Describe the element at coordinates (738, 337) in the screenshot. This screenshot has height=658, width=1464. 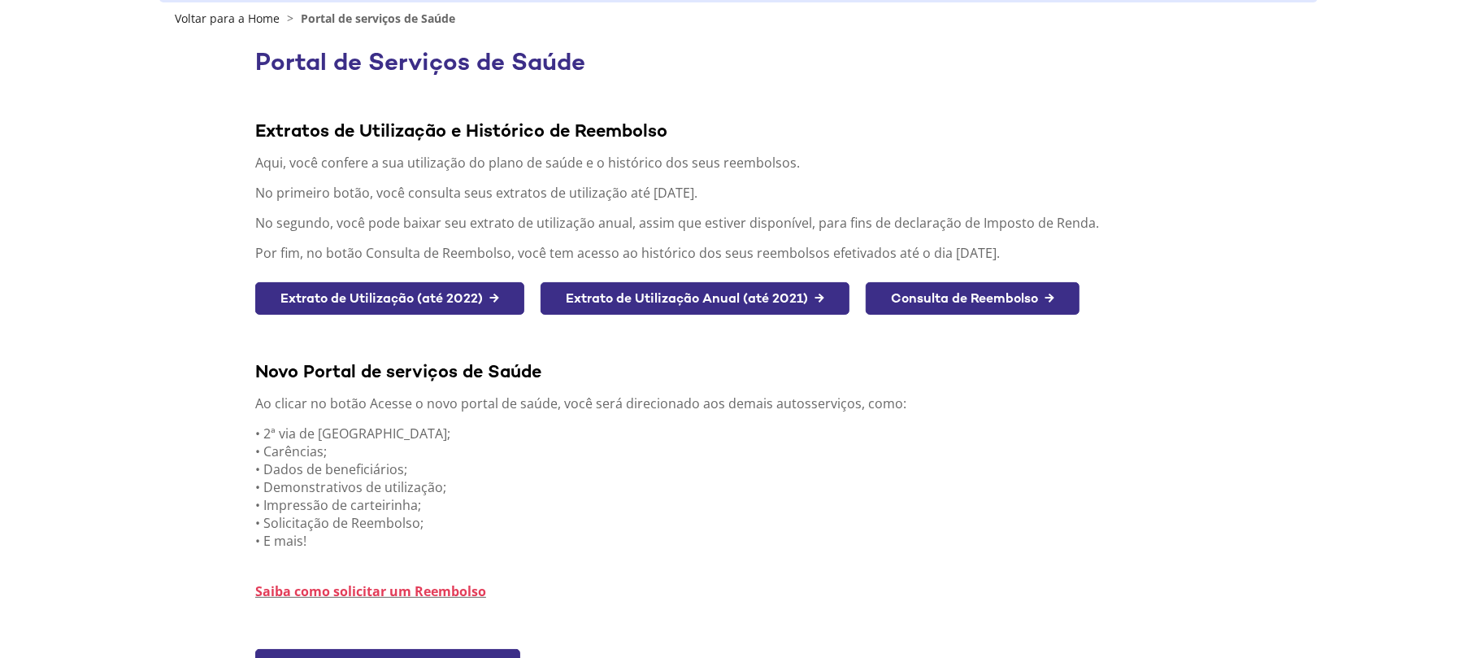
I see `section: <span lang="pt-BR" dir="ltr">Visualizador do Conteúdo da Web</span>` at that location.